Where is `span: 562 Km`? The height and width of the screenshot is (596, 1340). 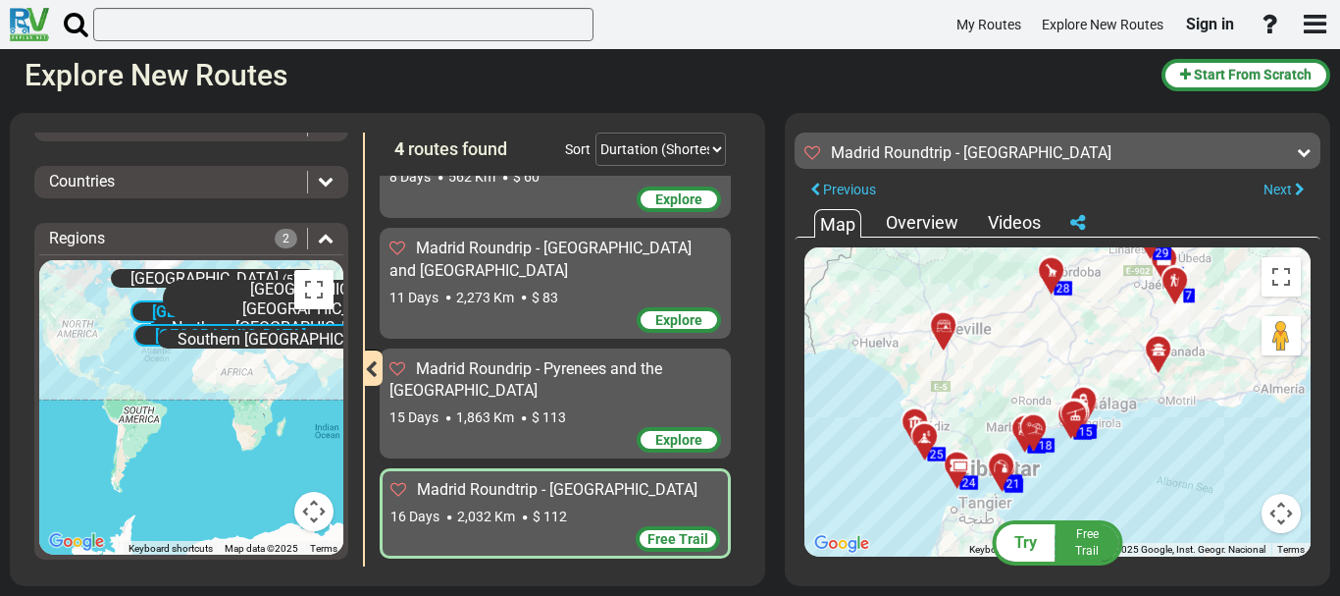 span: 562 Km is located at coordinates (472, 177).